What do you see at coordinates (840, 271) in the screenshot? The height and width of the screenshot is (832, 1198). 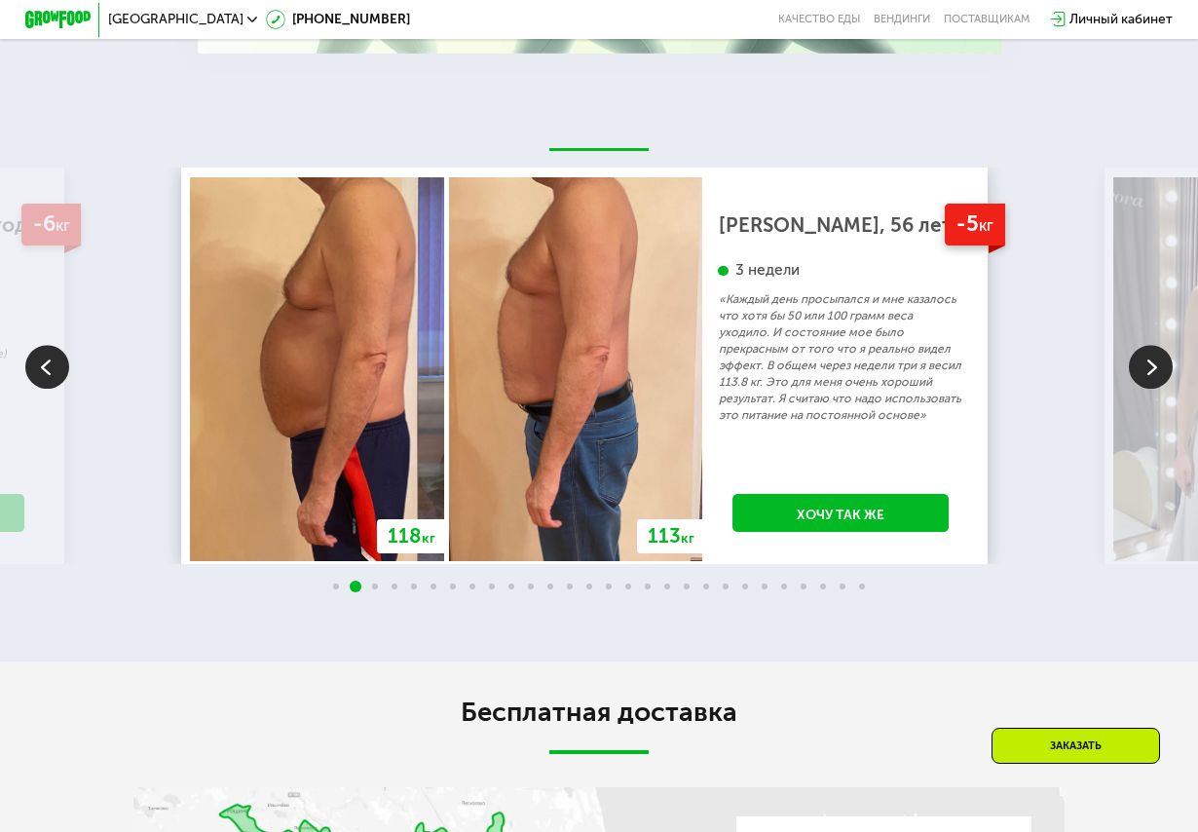 I see `div: 3 недели` at bounding box center [840, 271].